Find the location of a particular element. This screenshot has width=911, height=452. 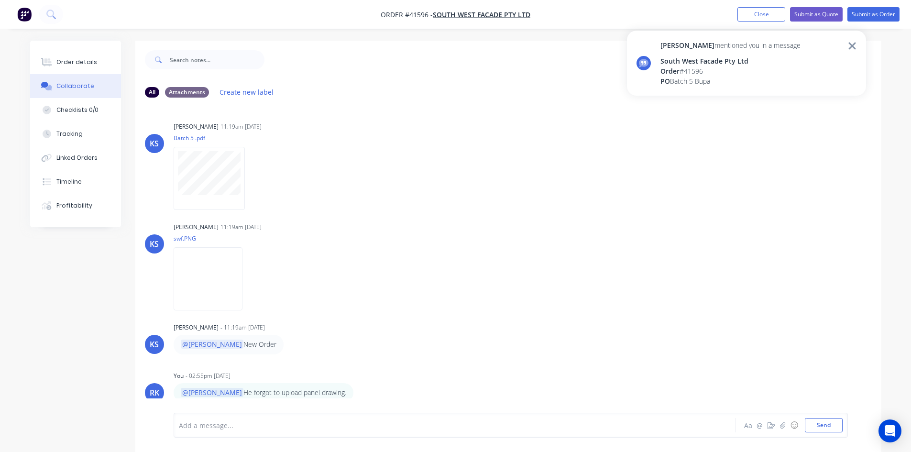

button: Aa is located at coordinates (748, 425).